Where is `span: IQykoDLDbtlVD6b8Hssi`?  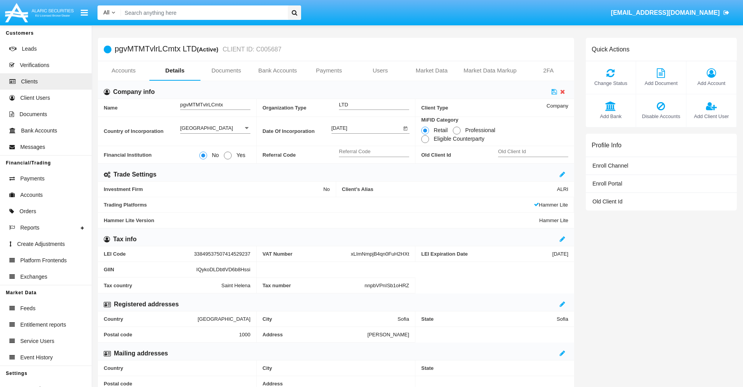 span: IQykoDLDbtlVD6b8Hssi is located at coordinates (223, 269).